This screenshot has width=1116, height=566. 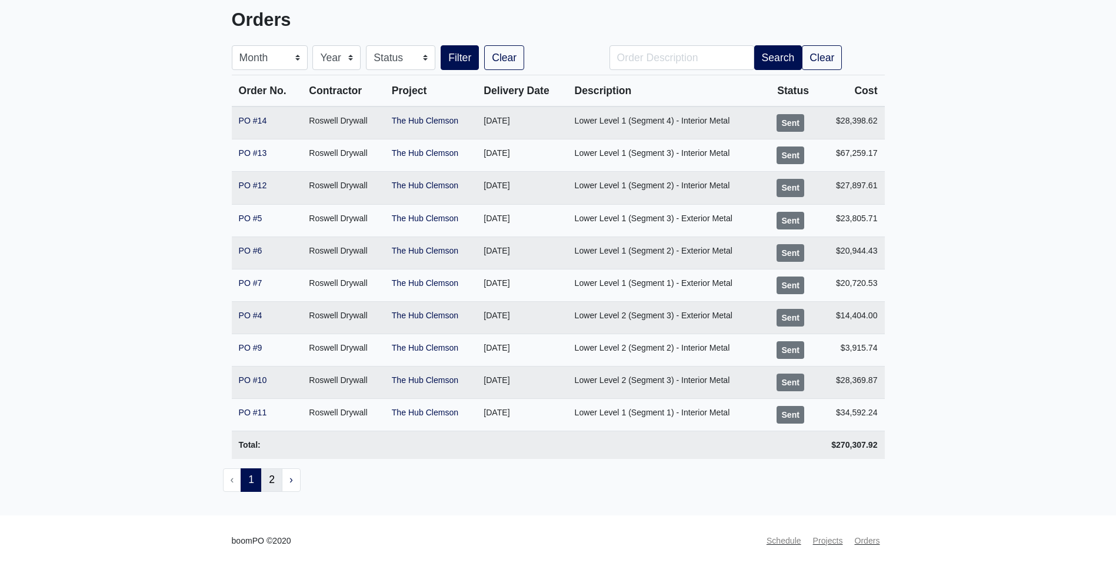 What do you see at coordinates (249, 445) in the screenshot?
I see `strong: Total:` at bounding box center [249, 445].